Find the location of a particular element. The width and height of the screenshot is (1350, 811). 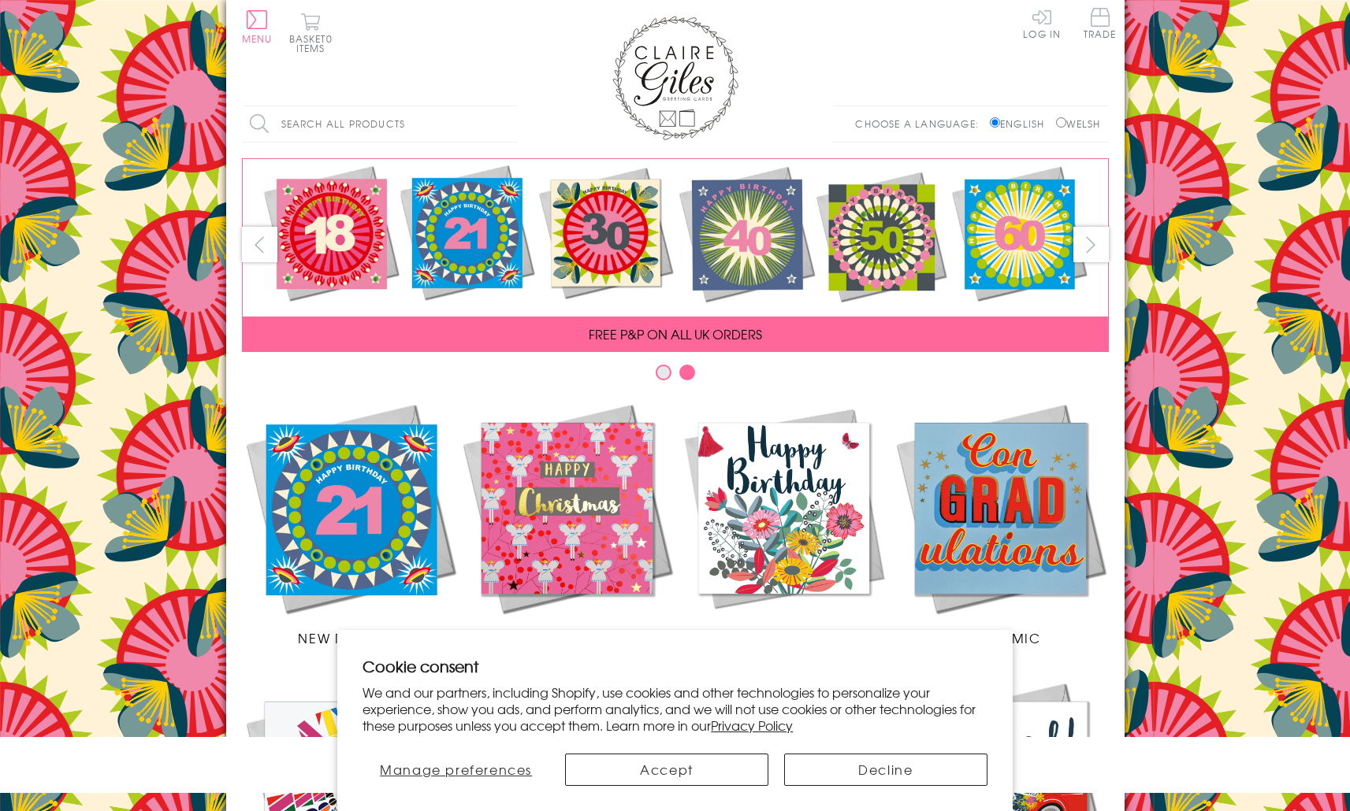

input: Search all products is located at coordinates (380, 124).